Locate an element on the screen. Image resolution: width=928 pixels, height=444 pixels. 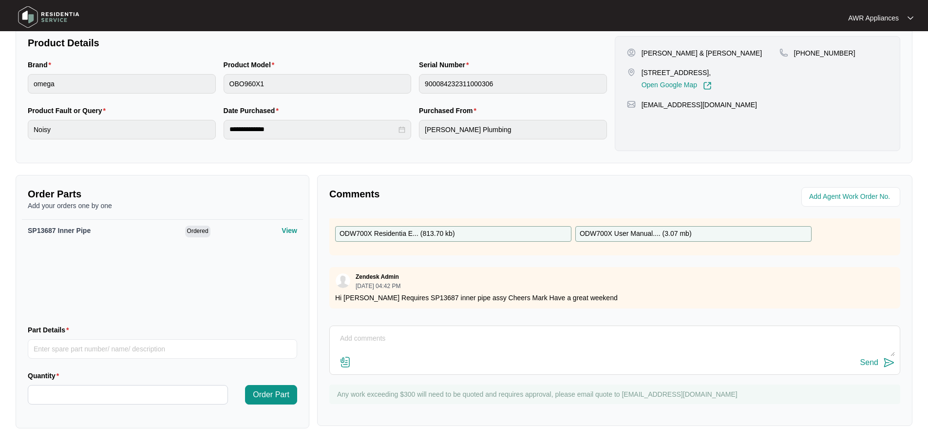
label: Quantity is located at coordinates (45, 376).